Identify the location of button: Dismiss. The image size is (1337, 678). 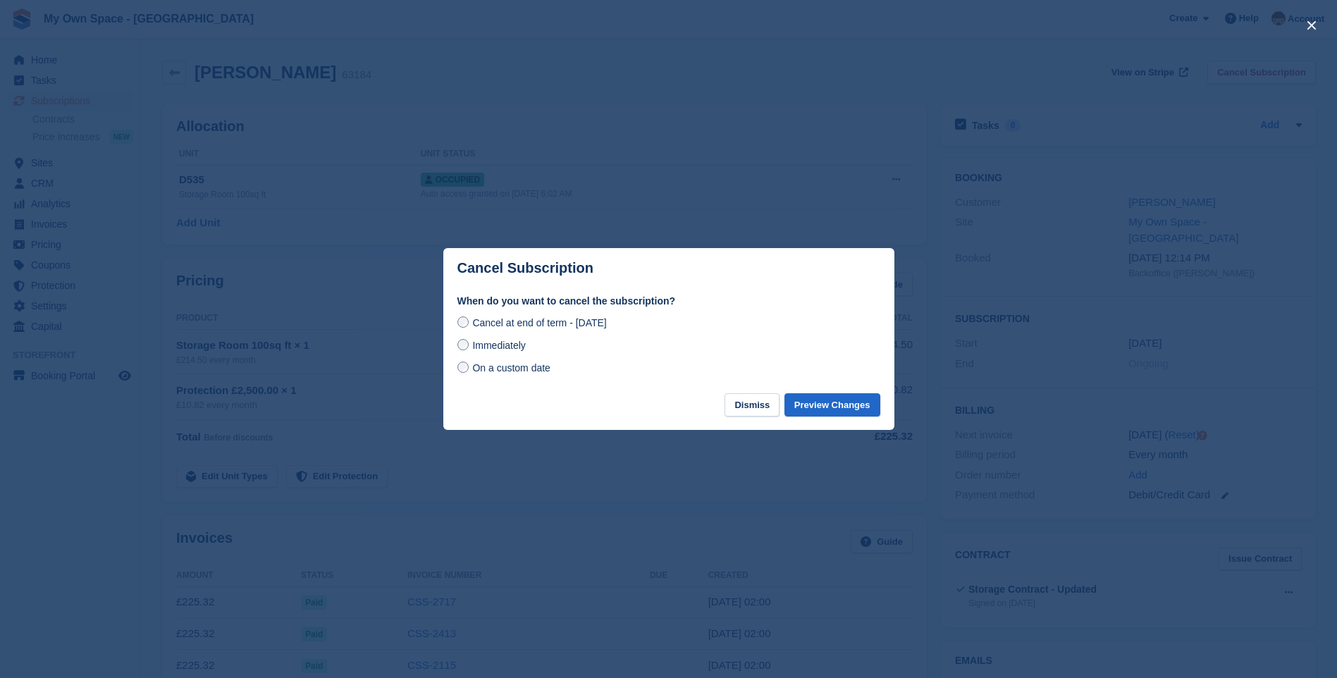
(752, 405).